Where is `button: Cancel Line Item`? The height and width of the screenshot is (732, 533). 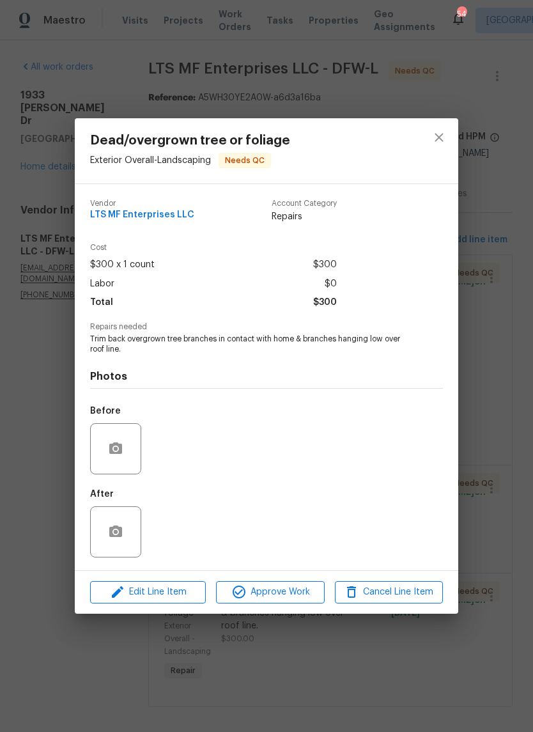 button: Cancel Line Item is located at coordinates (389, 592).